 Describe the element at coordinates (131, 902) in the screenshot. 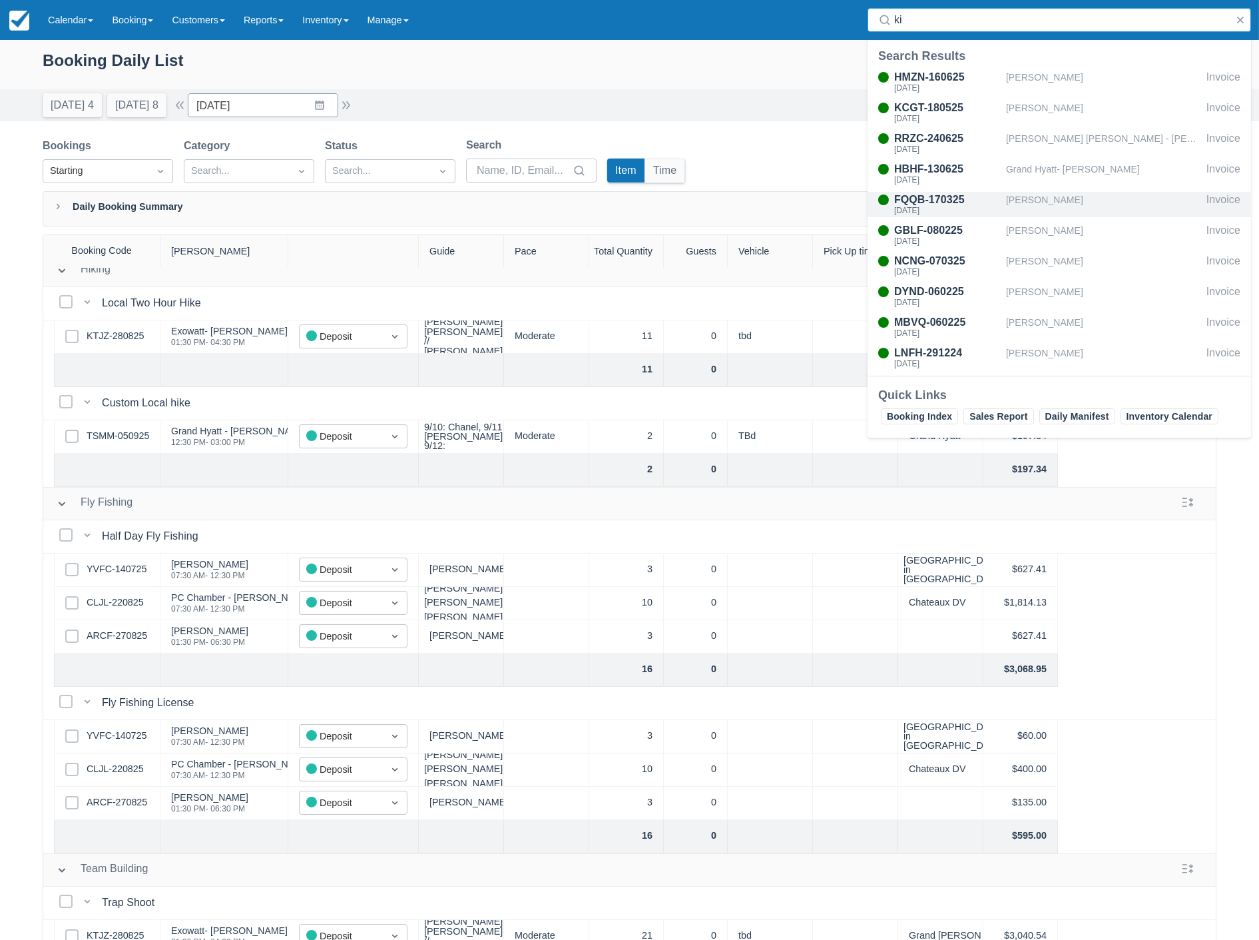

I see `div: Trap Shoot` at that location.